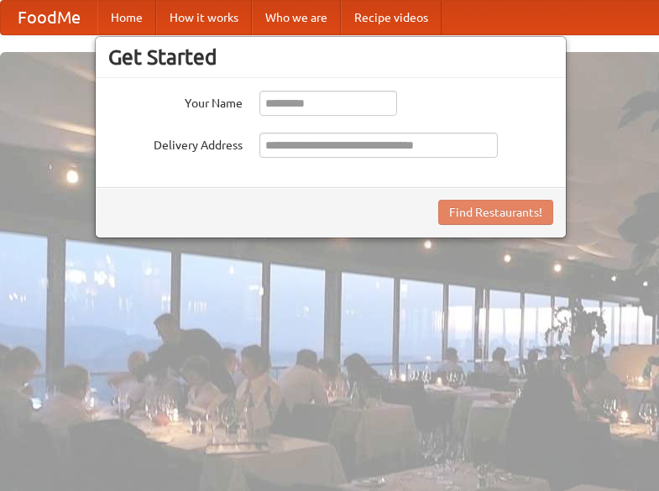 The width and height of the screenshot is (659, 491). I want to click on a: How it works, so click(204, 18).